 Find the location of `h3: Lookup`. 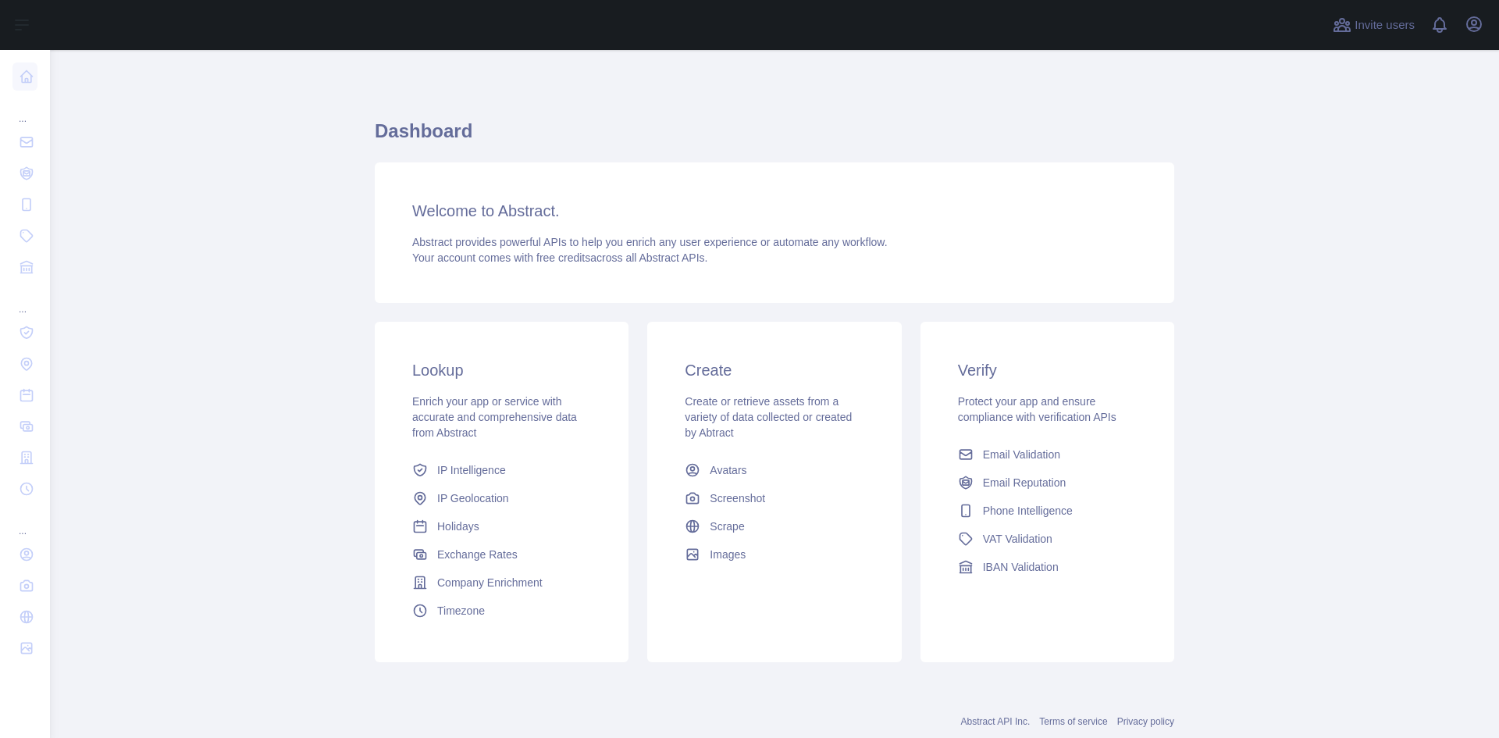

h3: Lookup is located at coordinates (501, 370).